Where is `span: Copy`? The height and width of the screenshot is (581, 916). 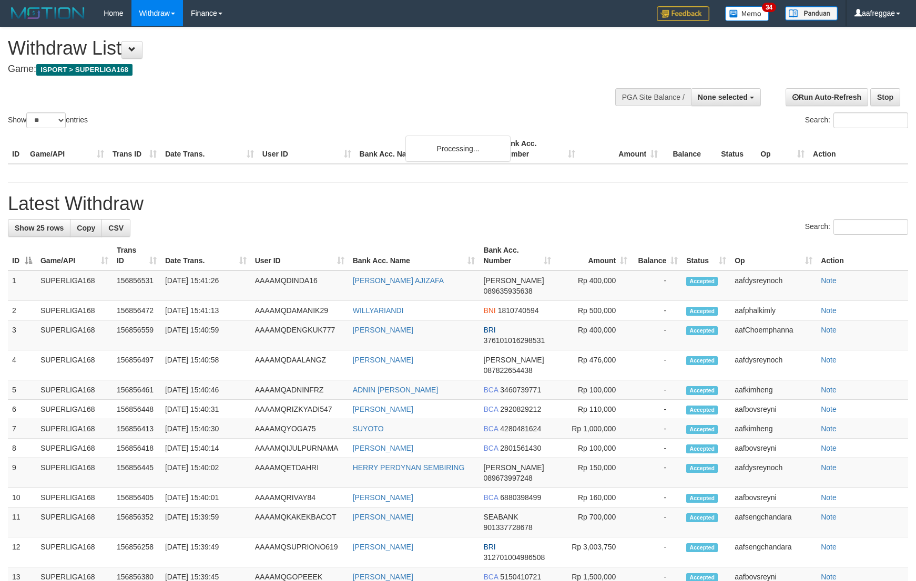
span: Copy is located at coordinates (86, 228).